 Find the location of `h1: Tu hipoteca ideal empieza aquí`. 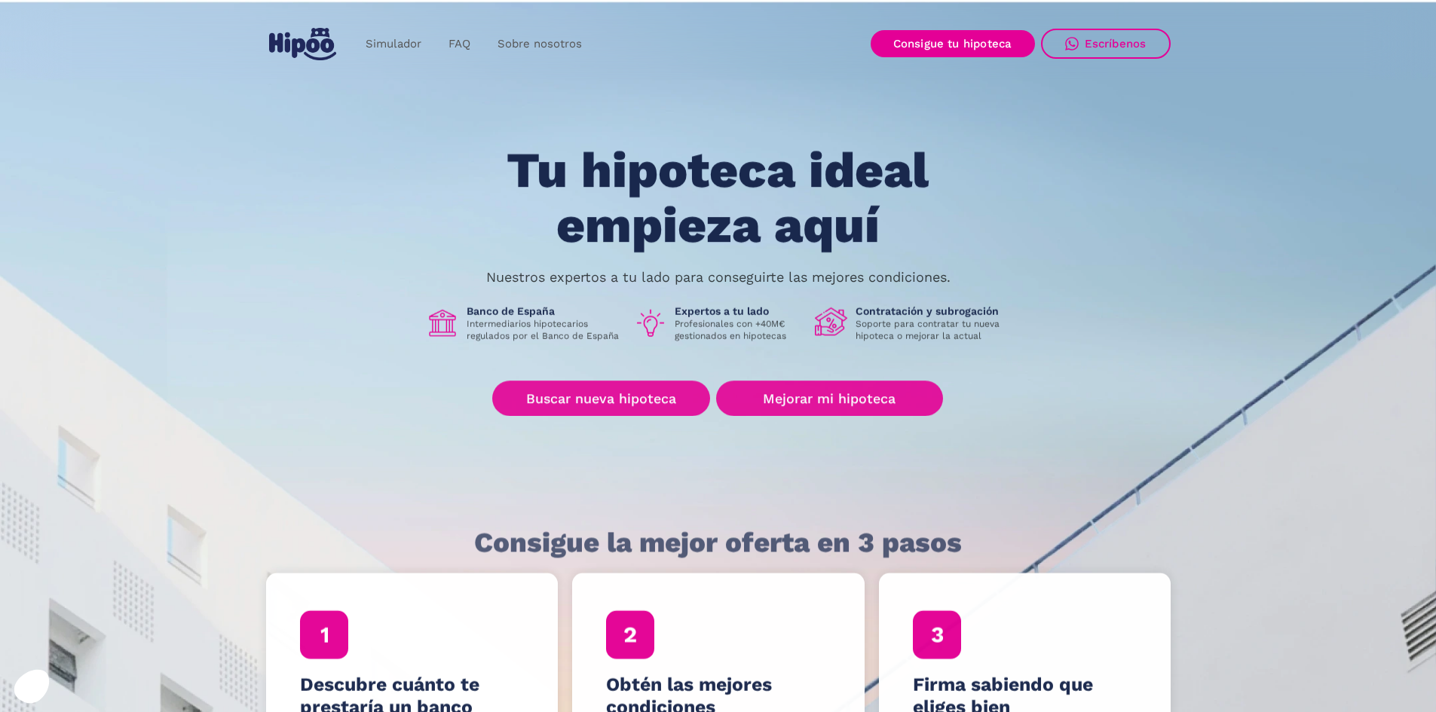

h1: Tu hipoteca ideal empieza aquí is located at coordinates (718, 198).